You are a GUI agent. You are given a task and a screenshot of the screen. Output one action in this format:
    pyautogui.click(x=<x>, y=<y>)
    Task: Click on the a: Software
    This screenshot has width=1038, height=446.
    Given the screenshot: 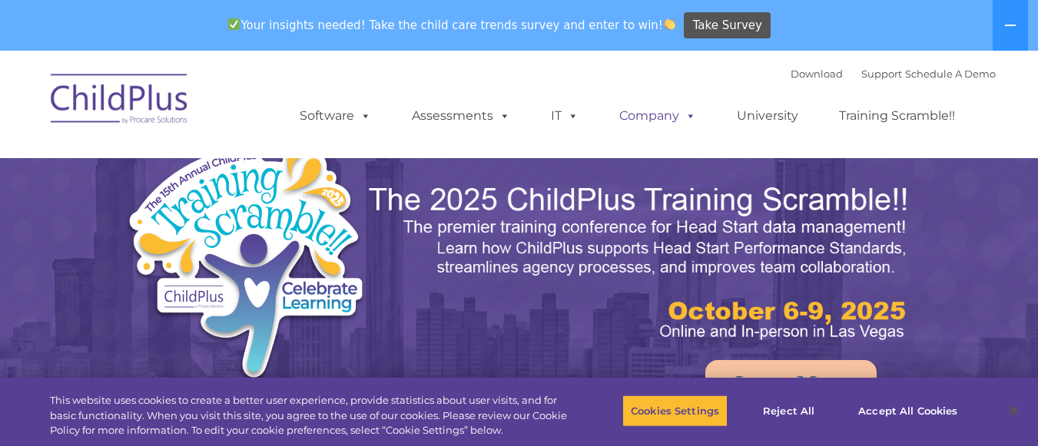 What is the action you would take?
    pyautogui.click(x=335, y=116)
    